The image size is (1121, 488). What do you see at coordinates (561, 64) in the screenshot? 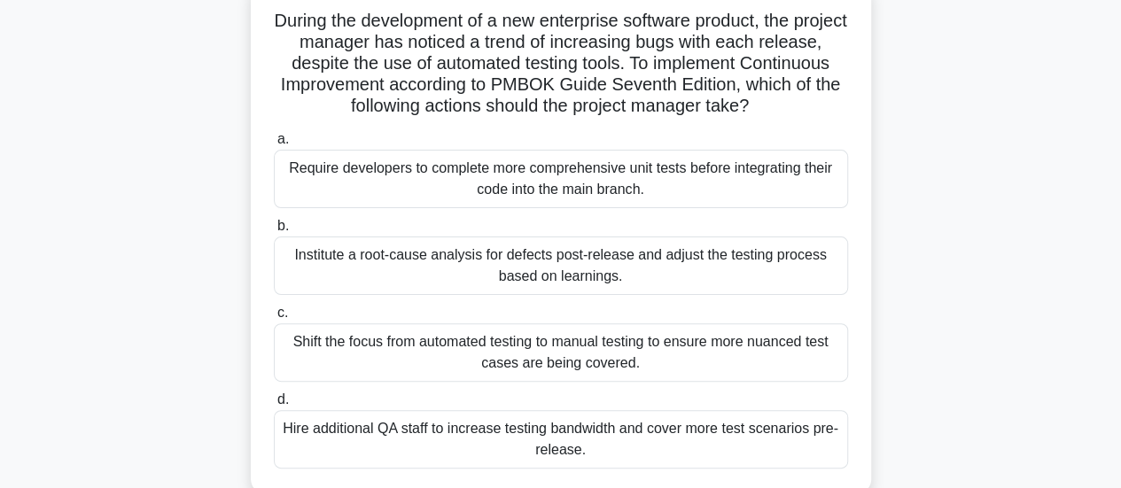
I see `h5: During the development of a new enterprise software product, the project manager has noticed a tr...` at bounding box center [561, 64].